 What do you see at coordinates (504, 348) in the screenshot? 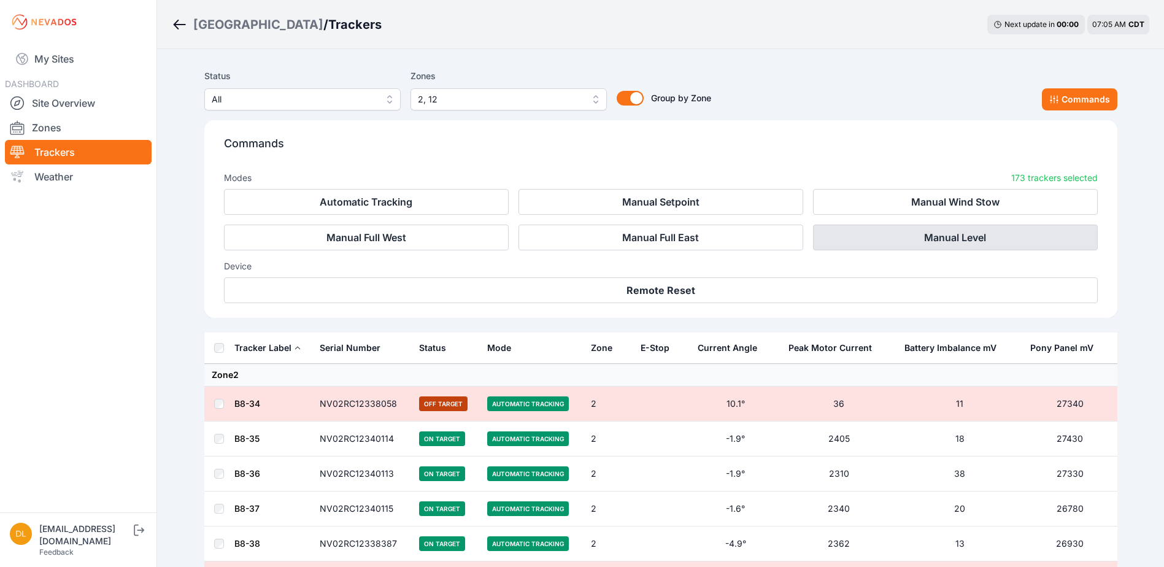
I see `button: Mode` at bounding box center [504, 348].